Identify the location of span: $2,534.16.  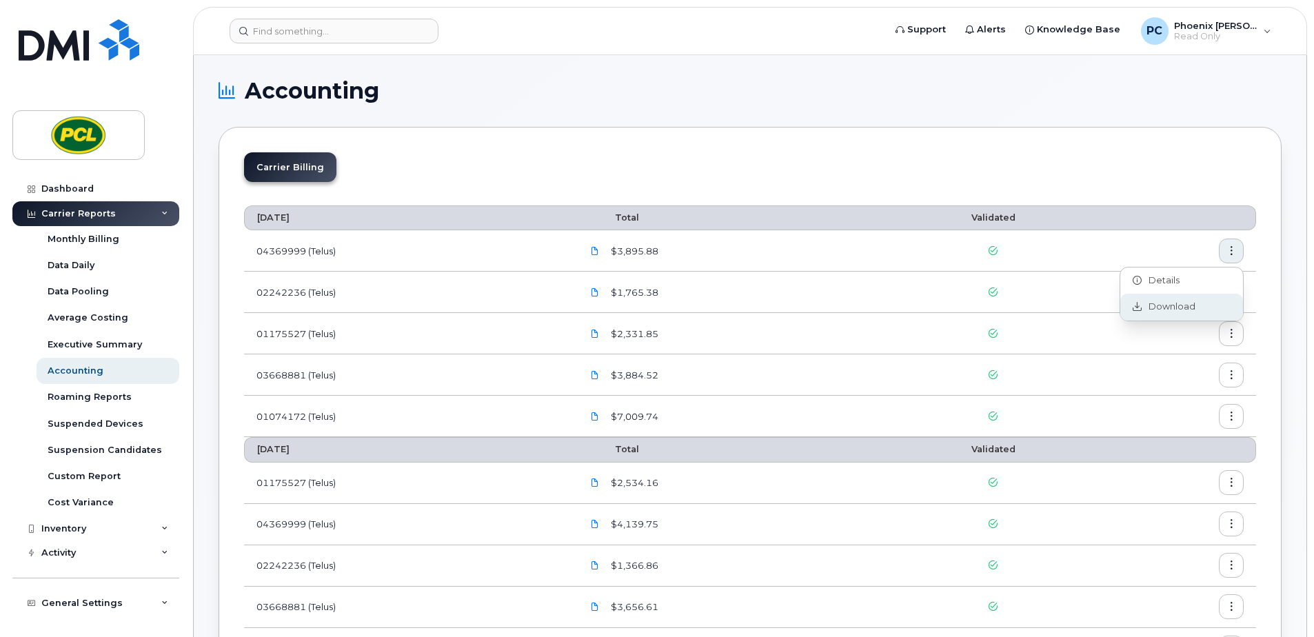
(633, 482).